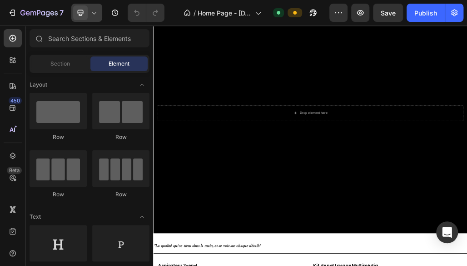  What do you see at coordinates (90, 38) in the screenshot?
I see `input: Search Sections & Elements` at bounding box center [90, 38].